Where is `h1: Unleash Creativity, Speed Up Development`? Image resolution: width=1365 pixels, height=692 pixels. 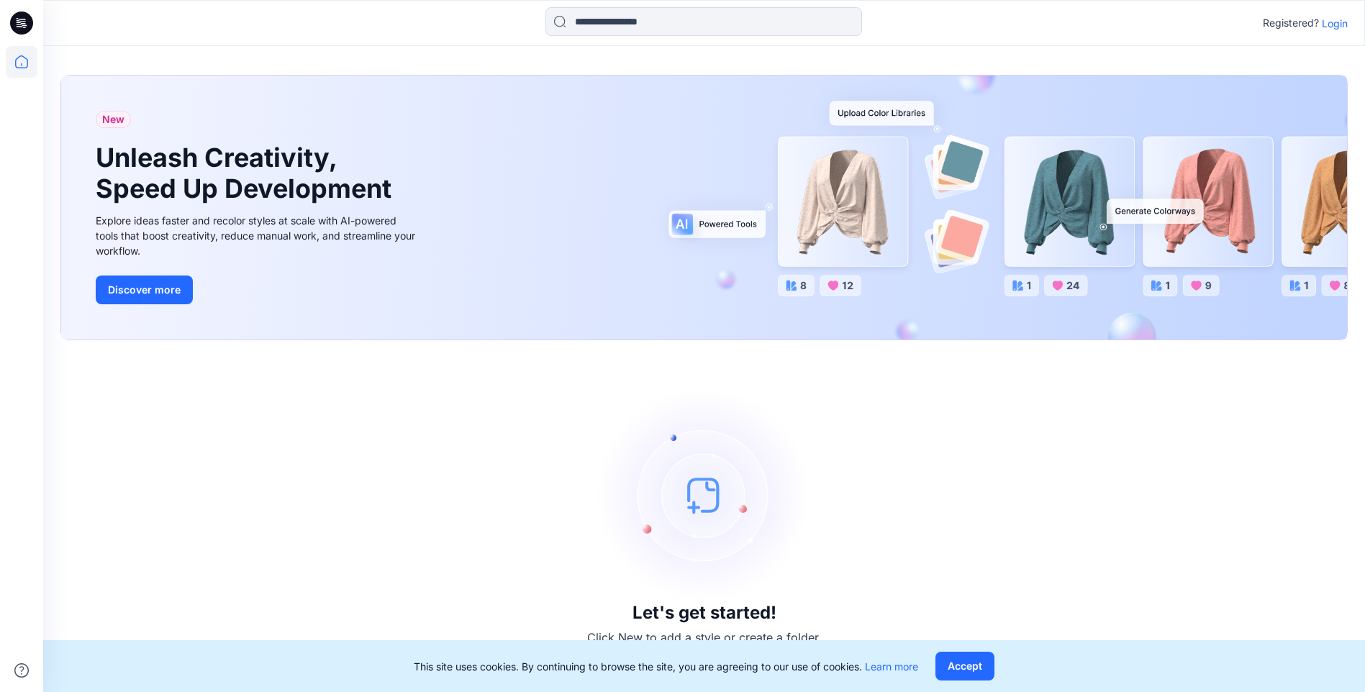 h1: Unleash Creativity, Speed Up Development is located at coordinates (247, 173).